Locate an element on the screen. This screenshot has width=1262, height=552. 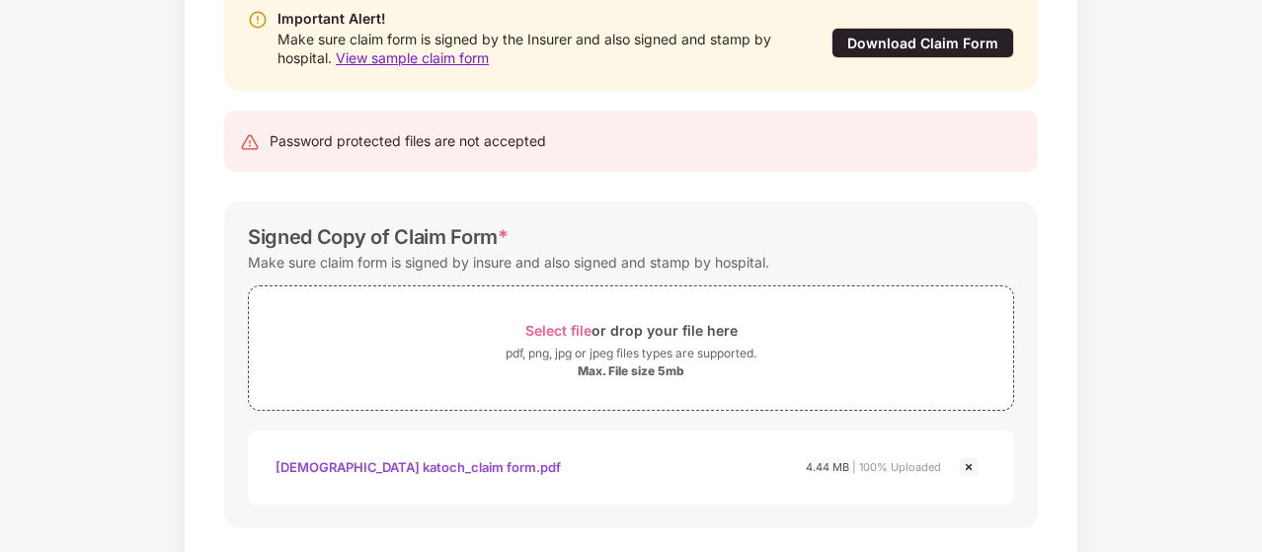
img: svg+xml;base64,PHN2ZyB4bWxucz0iaHR0cDovL3d3dy53My5vcmcvMjAwMC9zdmciIHdpZHRoPSIyNCIgaGVpZ2h0PSIyNC... is located at coordinates (250, 142).